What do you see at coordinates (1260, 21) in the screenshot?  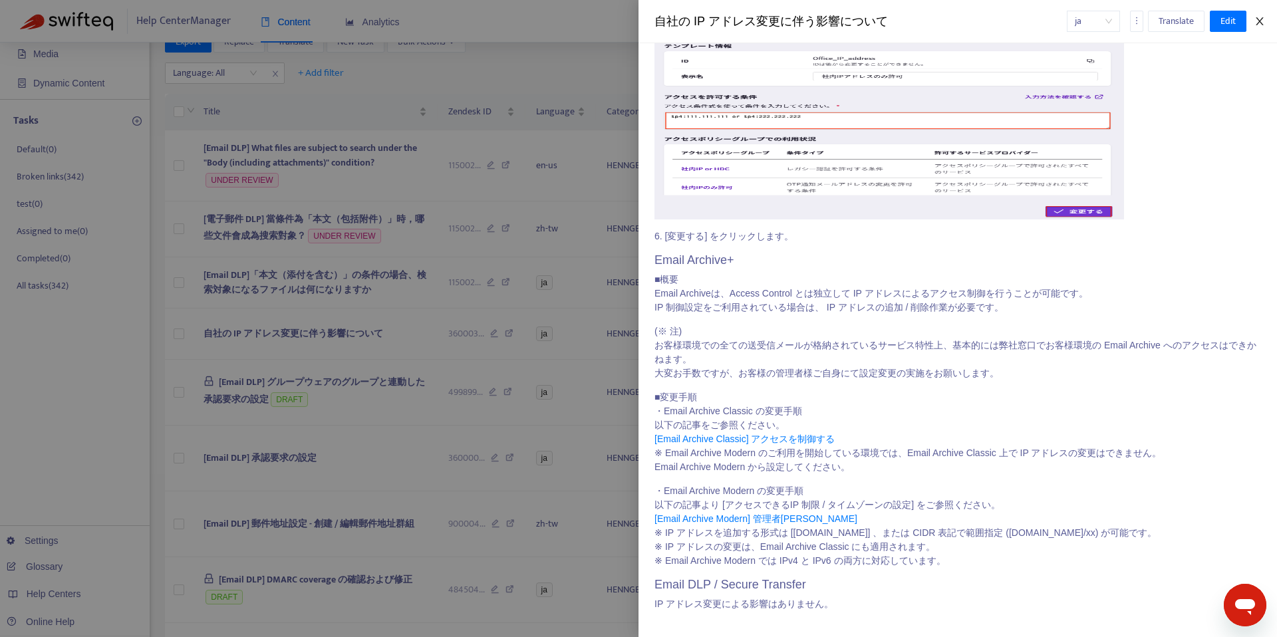 I see `span: close` at bounding box center [1260, 21].